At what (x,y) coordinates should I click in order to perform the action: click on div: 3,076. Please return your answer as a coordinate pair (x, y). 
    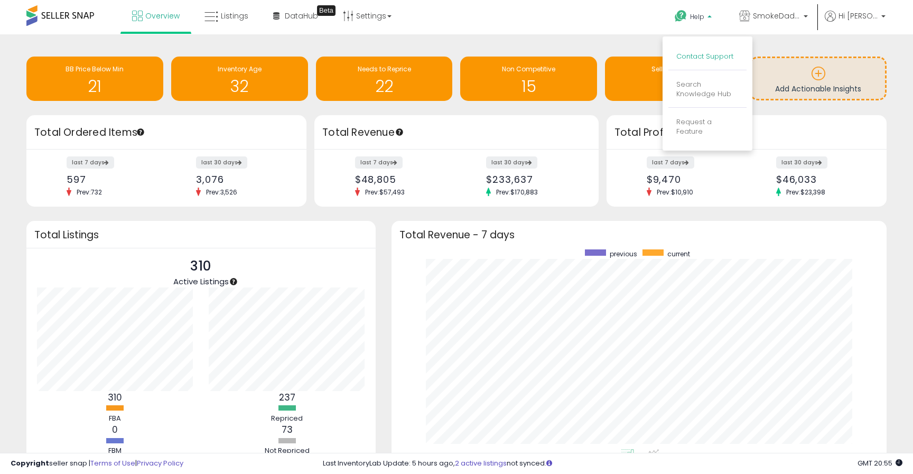
    Looking at the image, I should click on (242, 179).